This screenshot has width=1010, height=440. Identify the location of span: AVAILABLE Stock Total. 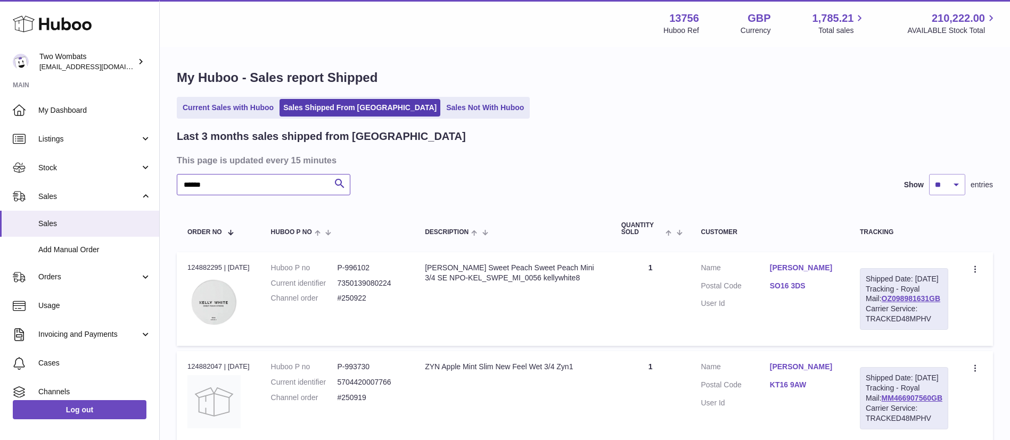
(952, 30).